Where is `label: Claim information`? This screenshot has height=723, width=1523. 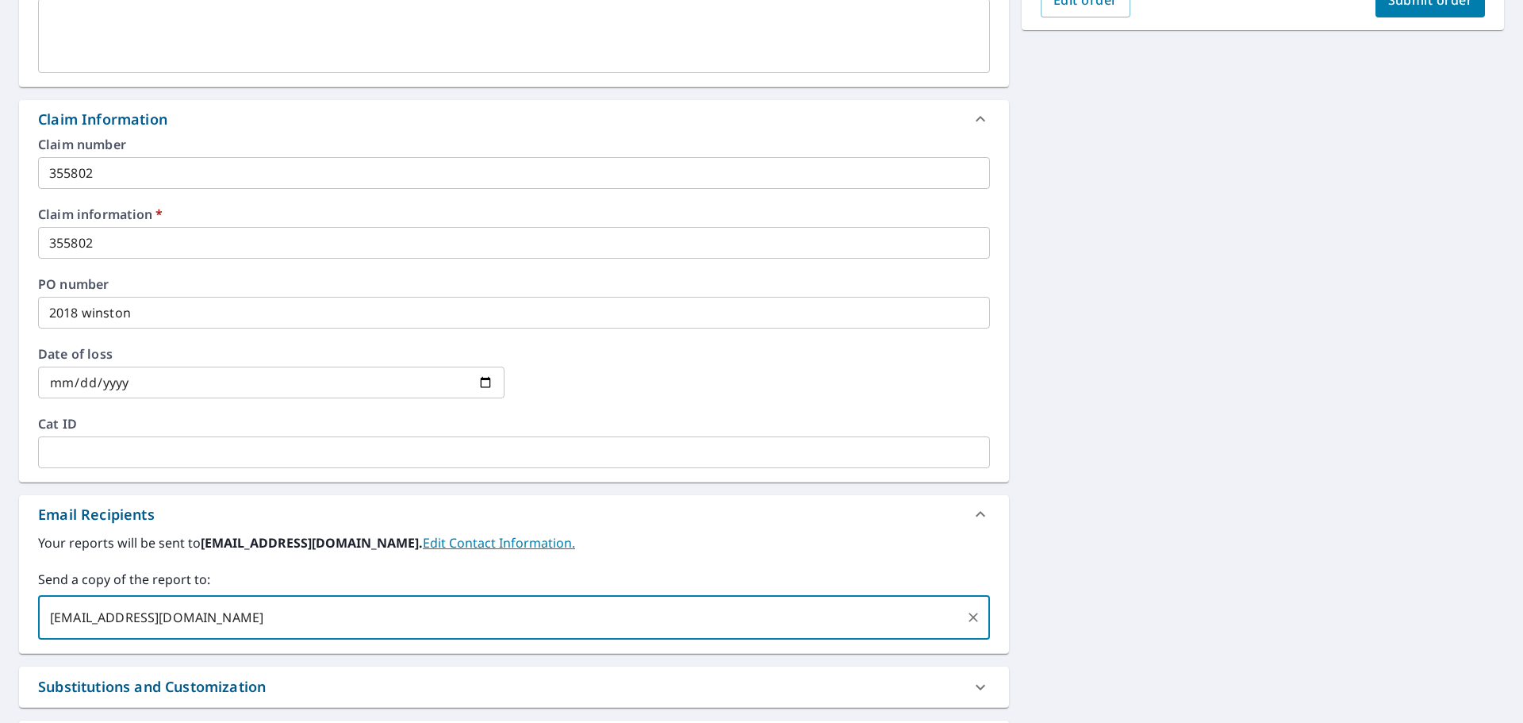
label: Claim information is located at coordinates (514, 214).